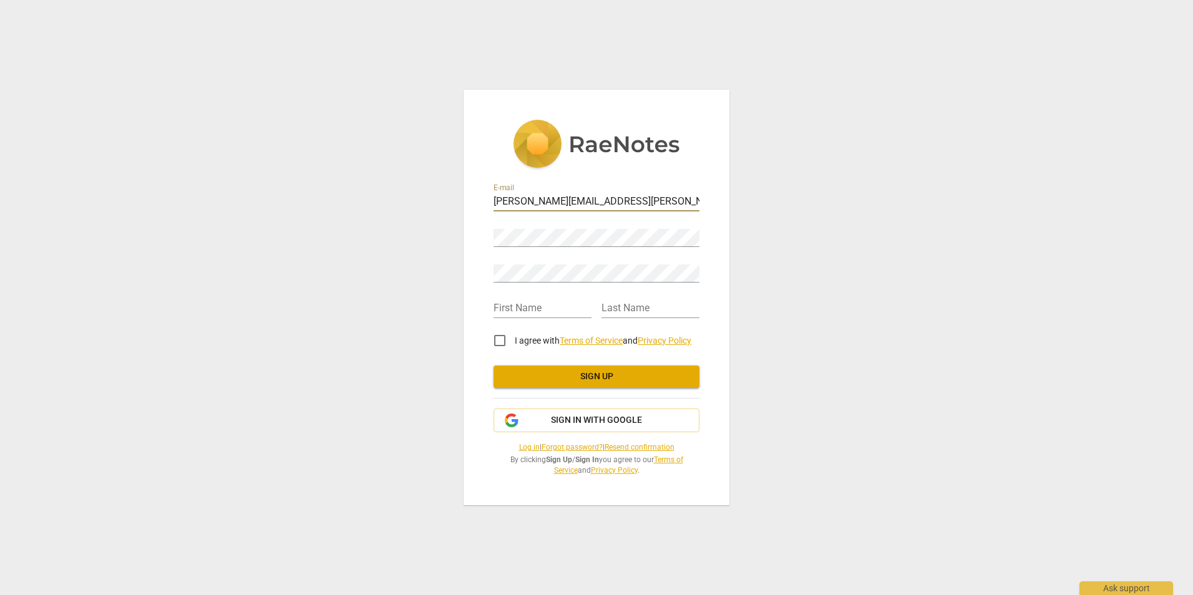 The image size is (1193, 595). I want to click on button: Sign up, so click(597, 377).